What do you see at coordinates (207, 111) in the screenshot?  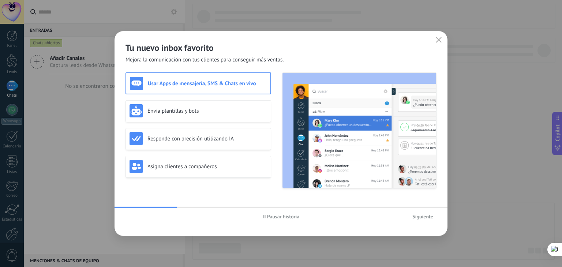 I see `h3: Envía plantillas y bots` at bounding box center [207, 111].